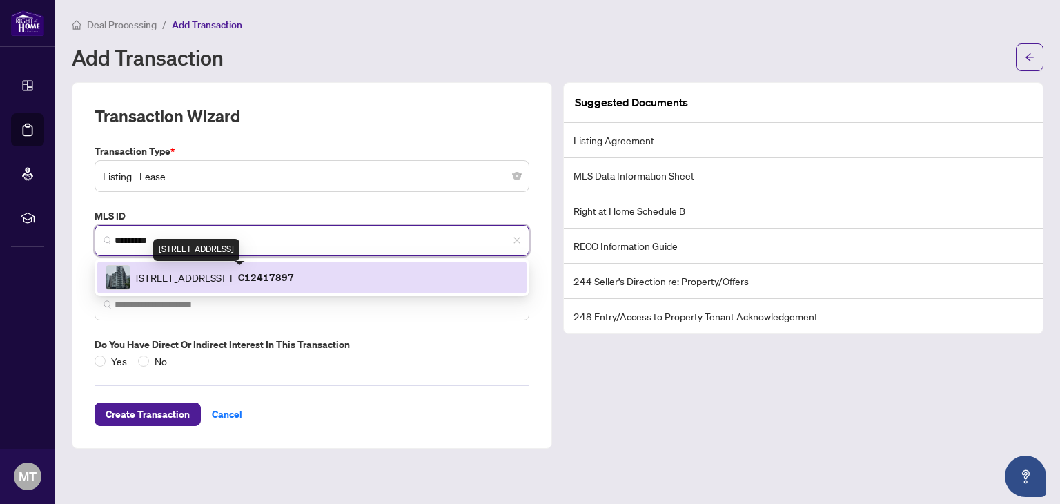  Describe the element at coordinates (804, 281) in the screenshot. I see `li: 244 Seller’s Direction re: Property/Offers` at that location.